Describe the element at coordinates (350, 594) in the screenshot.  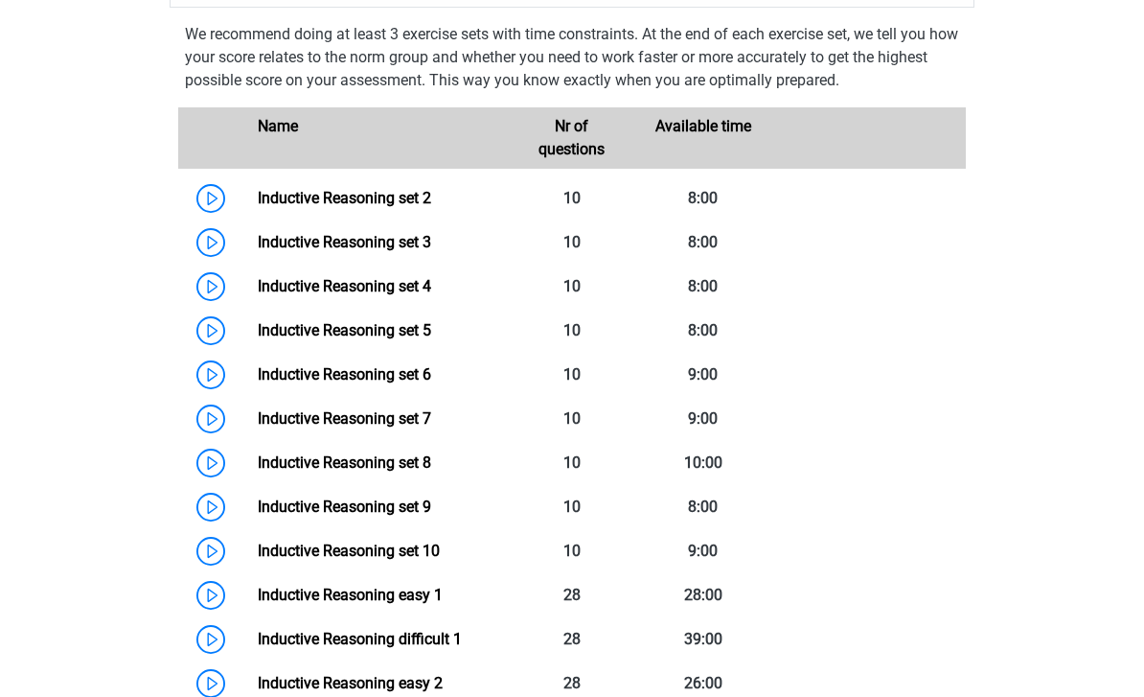
I see `a: Inductive Reasoning easy 1` at that location.